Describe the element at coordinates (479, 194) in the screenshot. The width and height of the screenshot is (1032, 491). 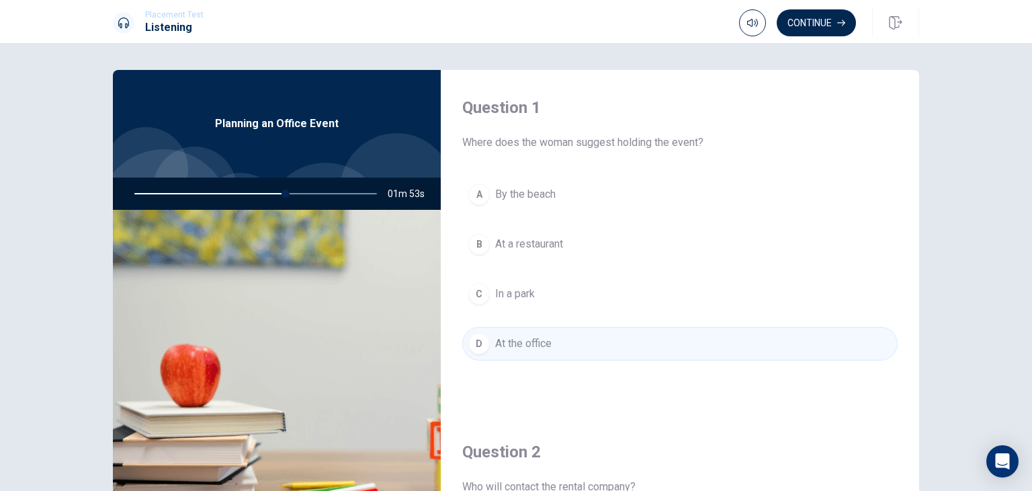
I see `div: A` at that location.